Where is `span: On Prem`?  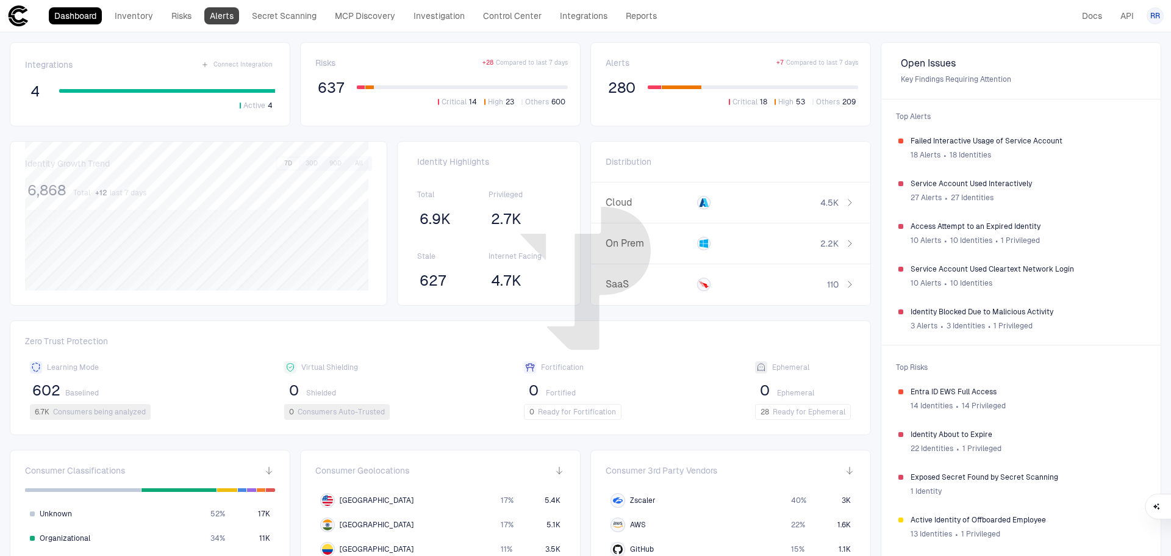 span: On Prem is located at coordinates (647, 243).